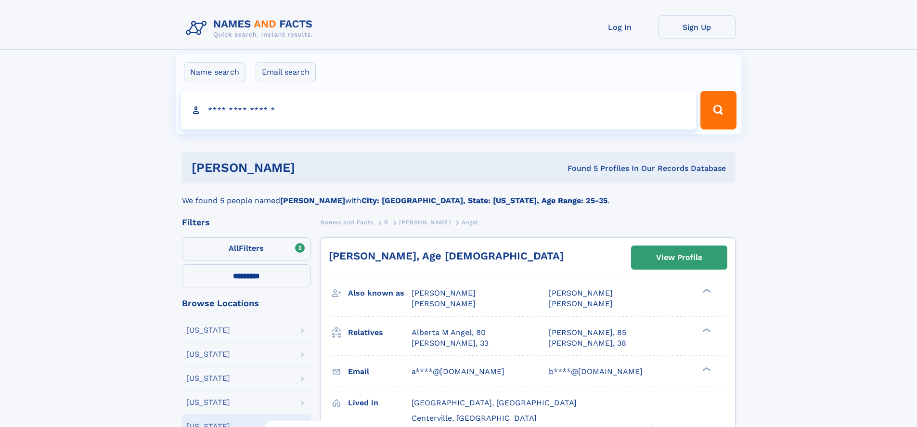 The height and width of the screenshot is (427, 917). Describe the element at coordinates (247, 303) in the screenshot. I see `div: Browse Locations` at that location.